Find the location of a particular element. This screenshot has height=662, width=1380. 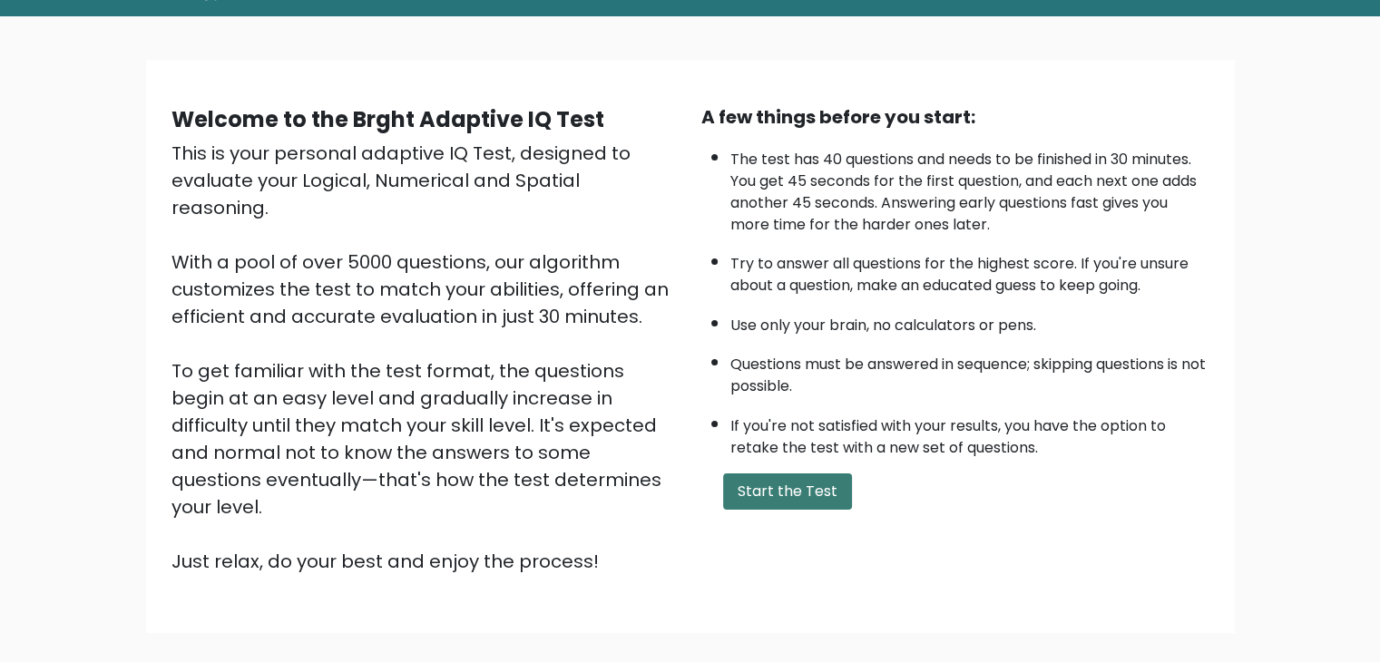

li: Questions must be answered in sequence; skipping questions is not possible. is located at coordinates (970, 371).